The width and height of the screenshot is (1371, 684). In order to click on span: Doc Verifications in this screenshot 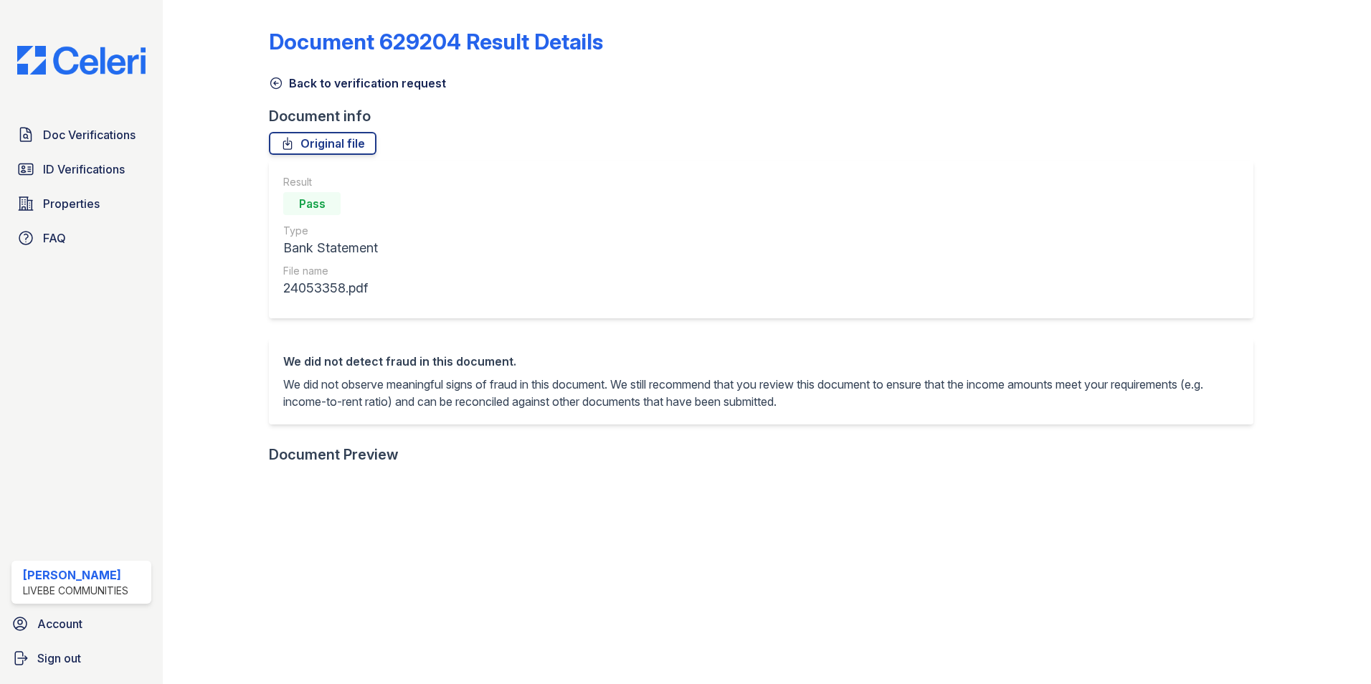, I will do `click(89, 135)`.